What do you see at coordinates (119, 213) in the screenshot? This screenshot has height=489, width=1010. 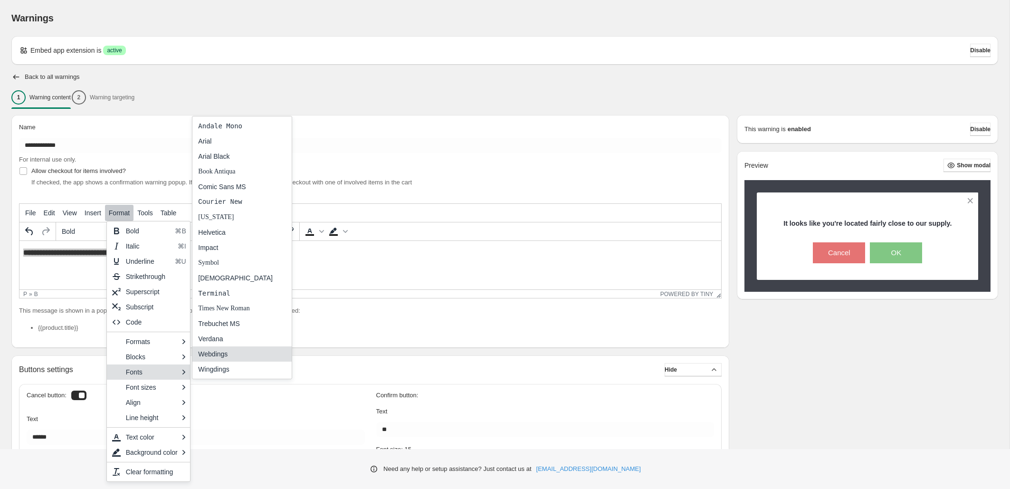 I see `span: Format` at bounding box center [119, 213].